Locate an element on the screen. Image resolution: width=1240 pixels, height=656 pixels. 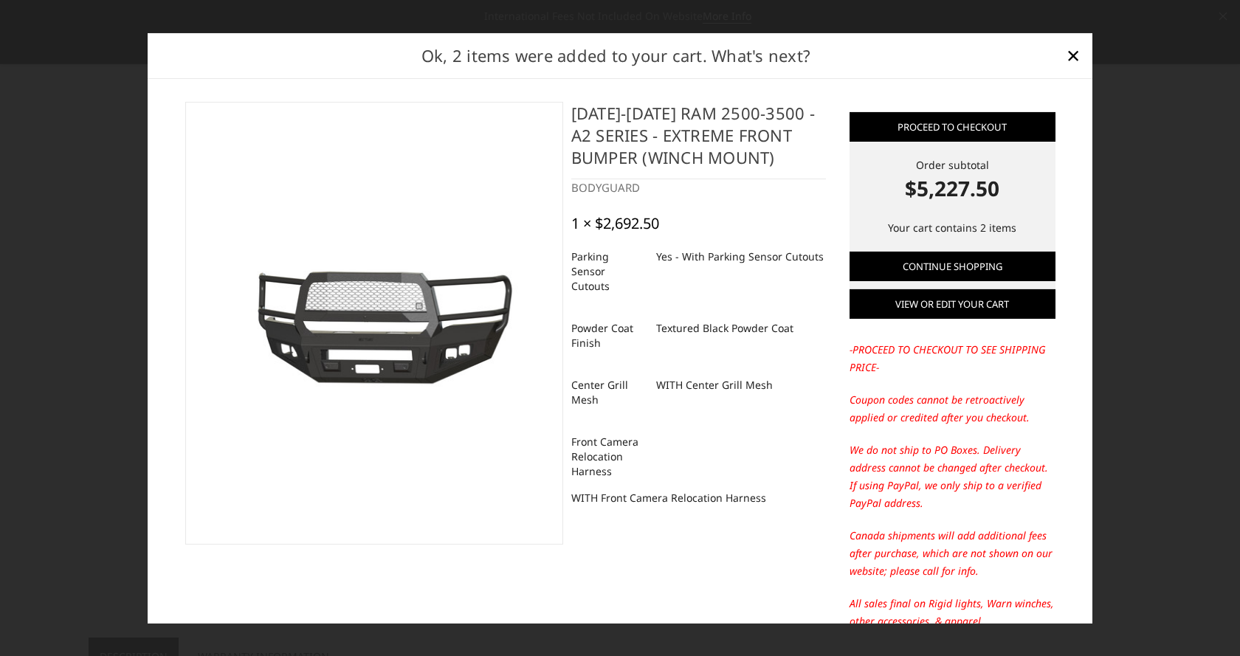
div: BODYGUARD is located at coordinates (698, 187).